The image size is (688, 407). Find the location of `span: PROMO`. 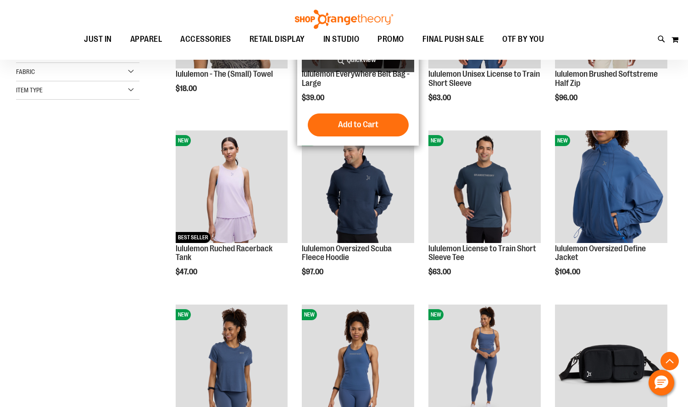

span: PROMO is located at coordinates (391, 39).